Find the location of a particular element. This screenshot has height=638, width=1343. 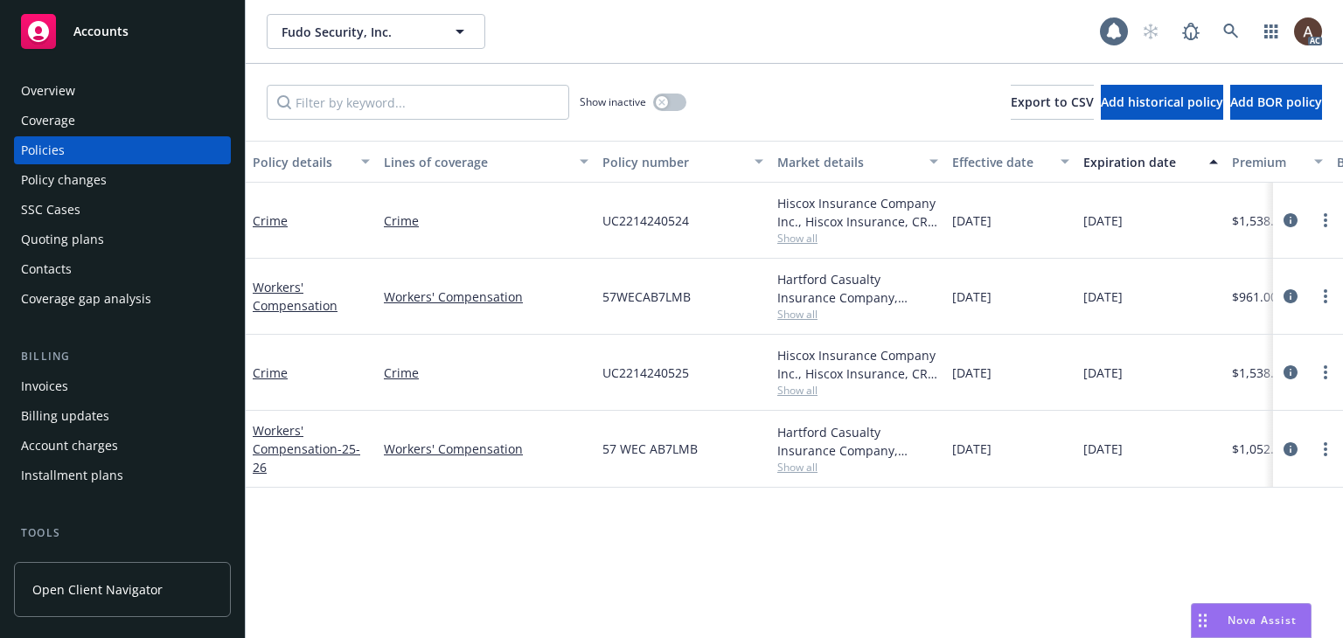

div: Account charges is located at coordinates (69, 446).